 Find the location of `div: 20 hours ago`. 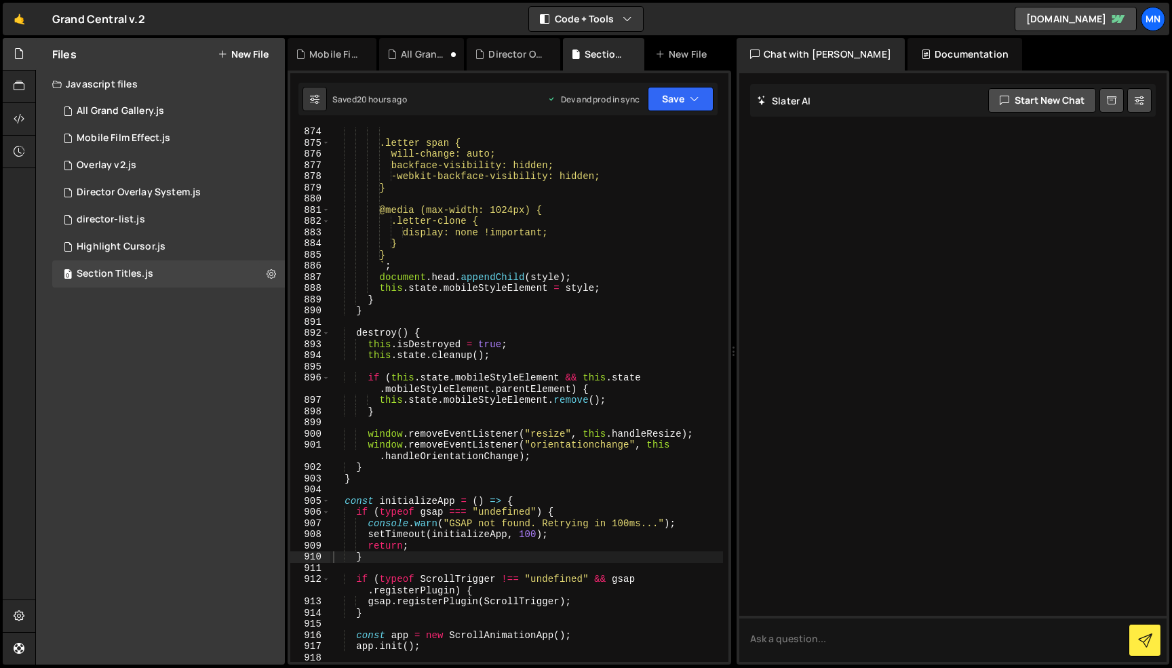

div: 20 hours ago is located at coordinates (382, 99).